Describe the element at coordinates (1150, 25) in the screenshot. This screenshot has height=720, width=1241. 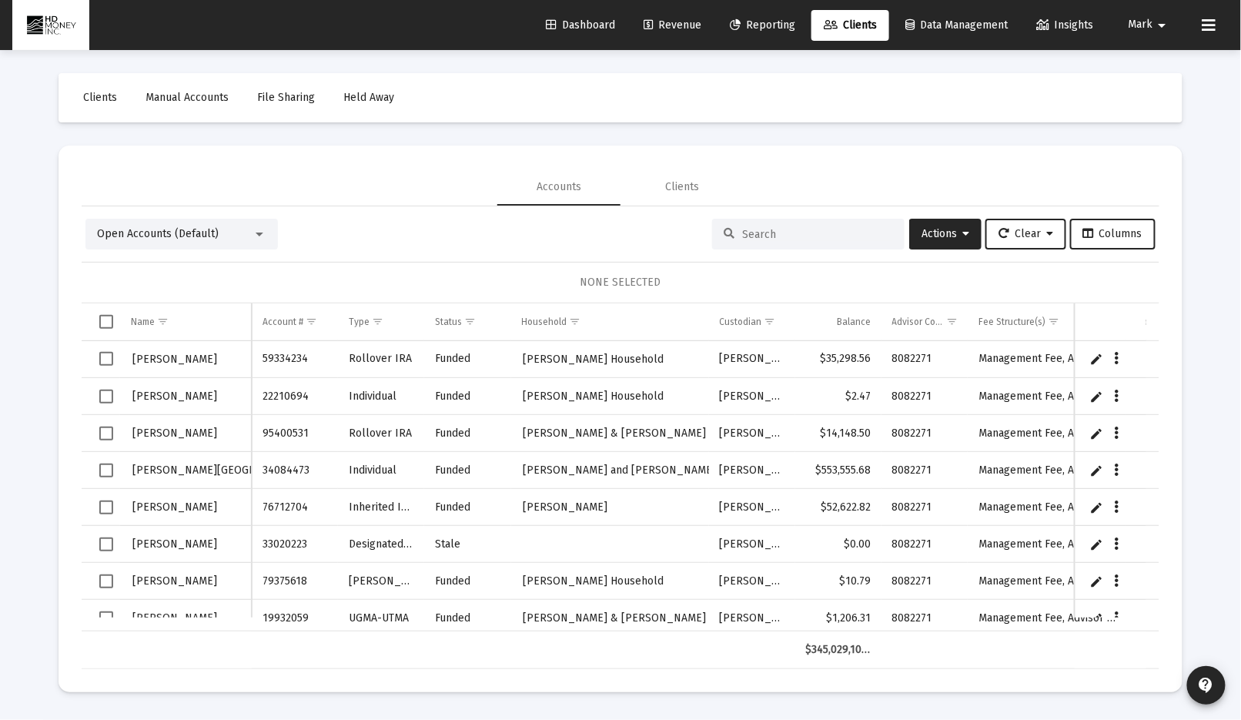
I see `button: Mark` at that location.